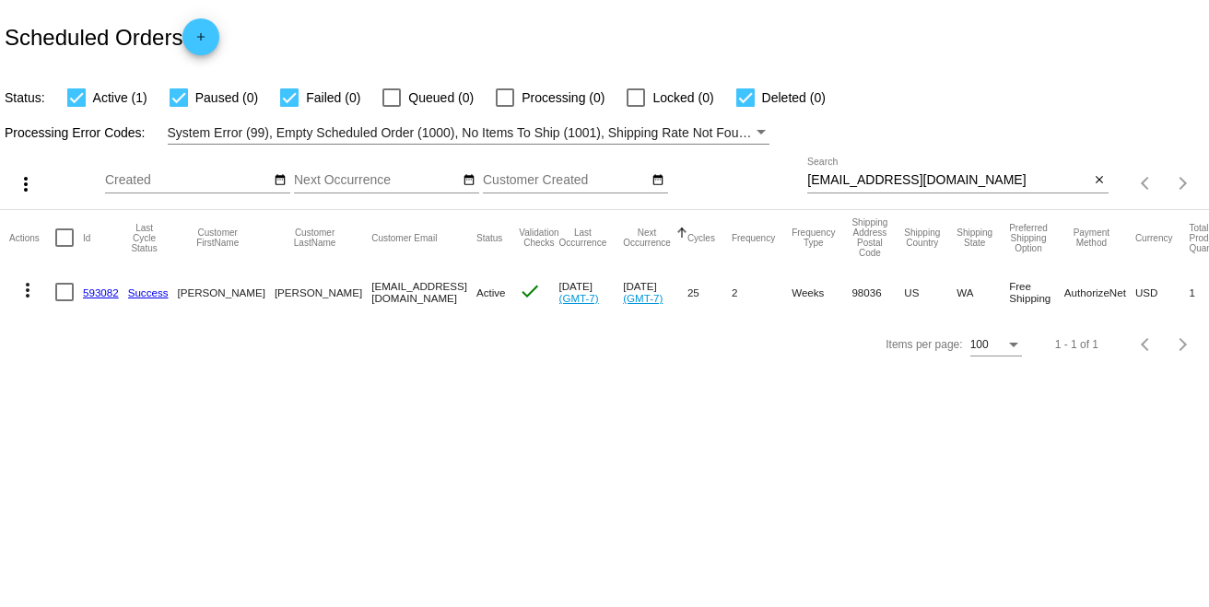  I want to click on span: Failed (0), so click(333, 98).